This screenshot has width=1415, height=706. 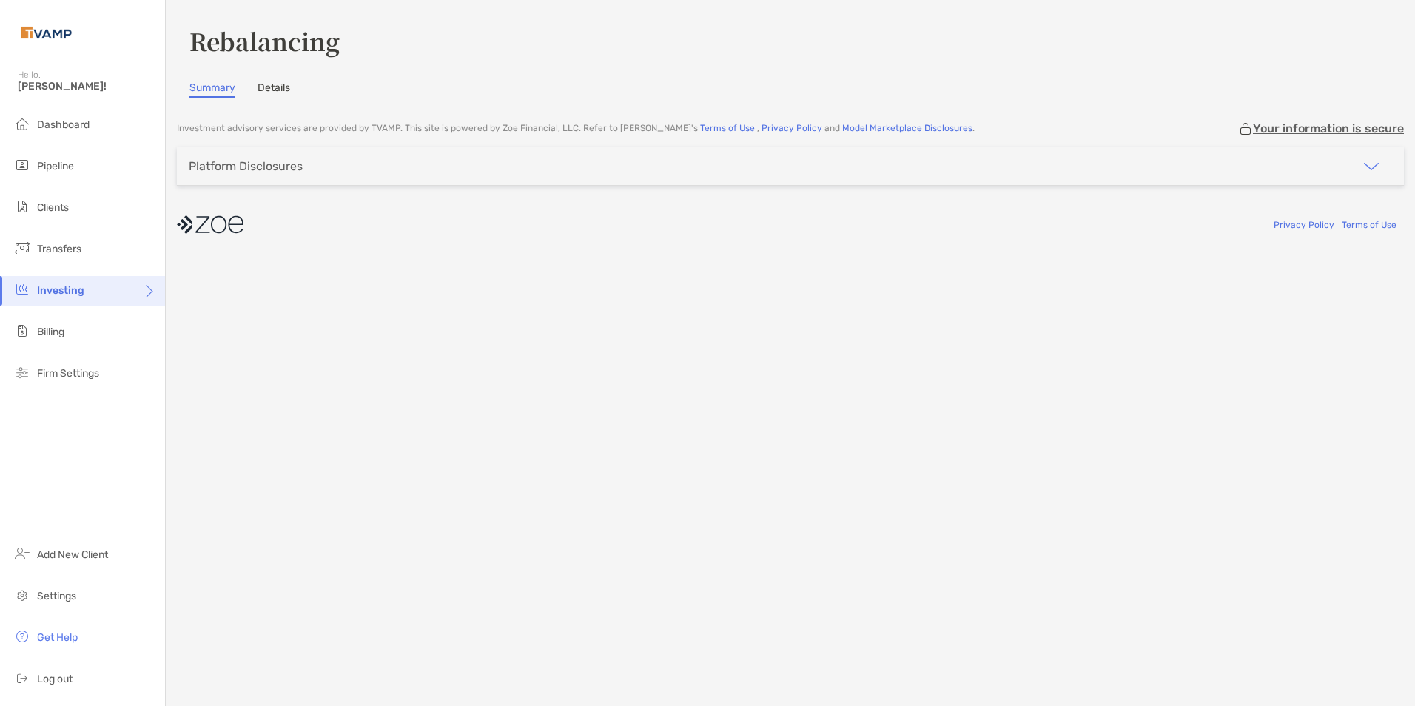 What do you see at coordinates (1371, 166) in the screenshot?
I see `img: icon arrow` at bounding box center [1371, 166].